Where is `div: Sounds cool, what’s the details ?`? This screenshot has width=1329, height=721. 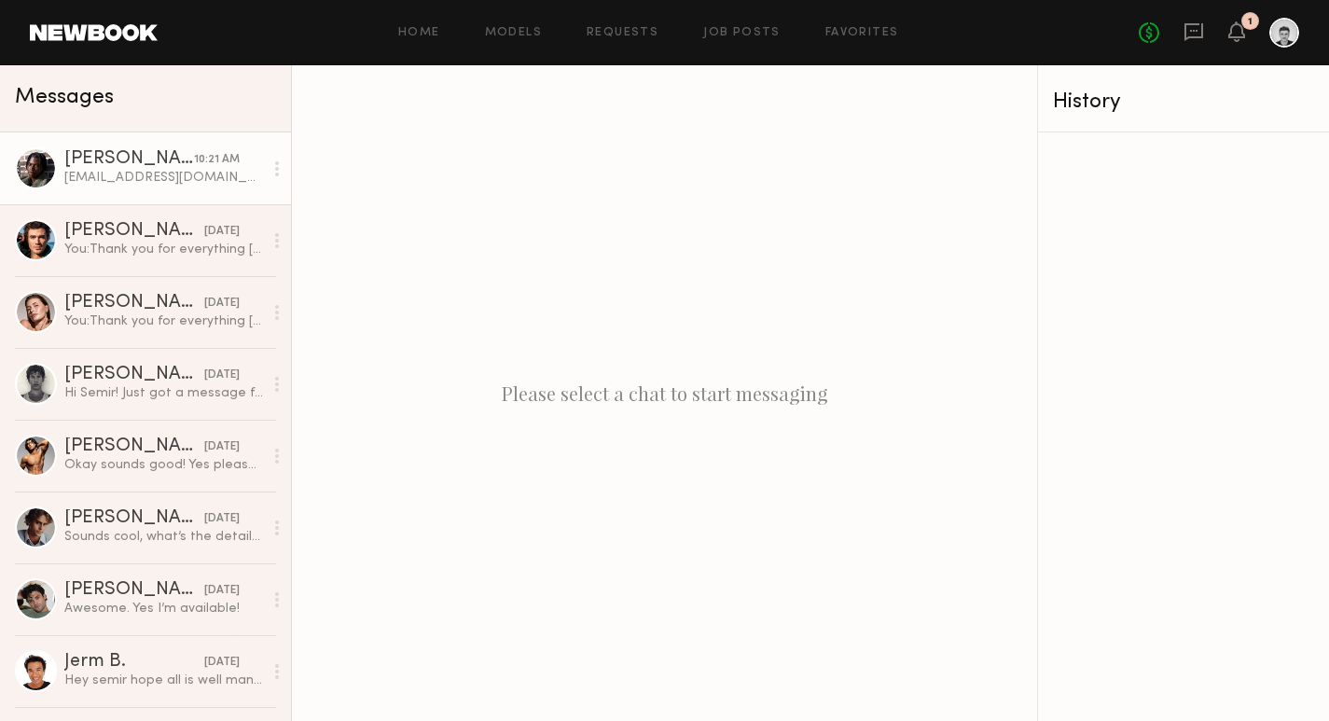
div: Sounds cool, what’s the details ? is located at coordinates (163, 536).